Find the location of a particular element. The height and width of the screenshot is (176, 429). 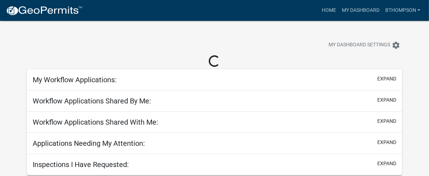

span: My Dashboard Settings is located at coordinates (360, 45).